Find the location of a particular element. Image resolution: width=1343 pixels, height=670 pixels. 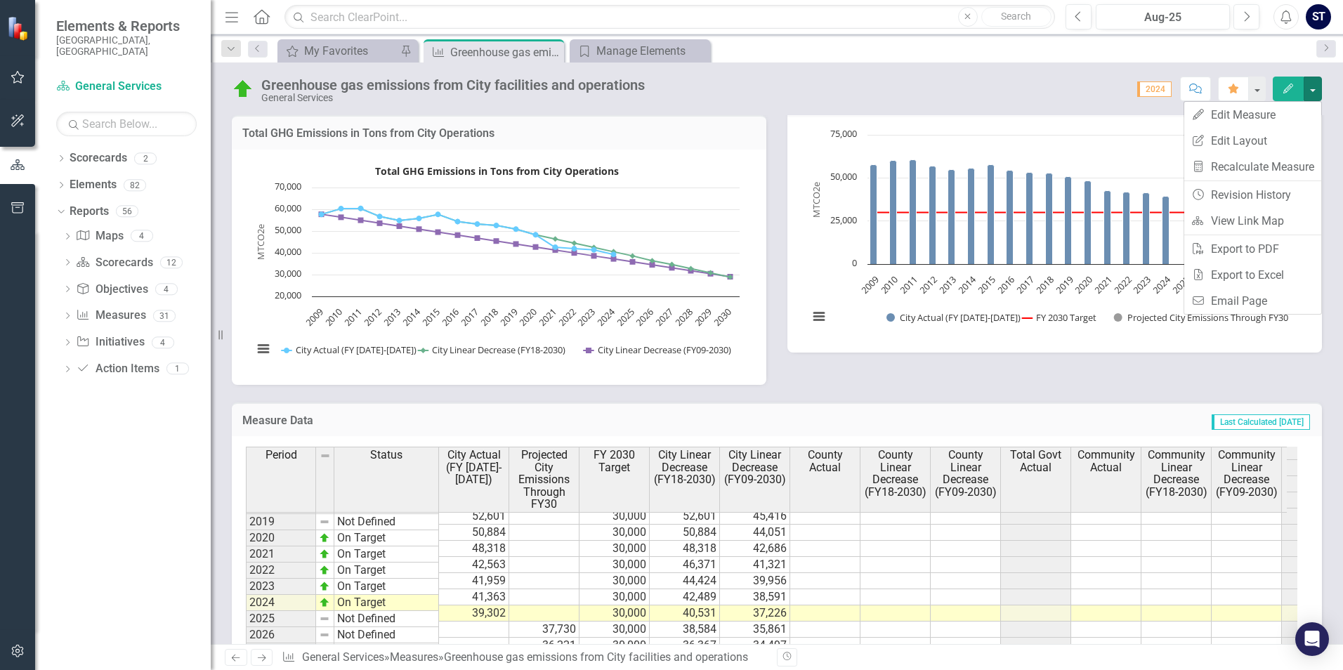

text: 60,000 is located at coordinates (288, 208).